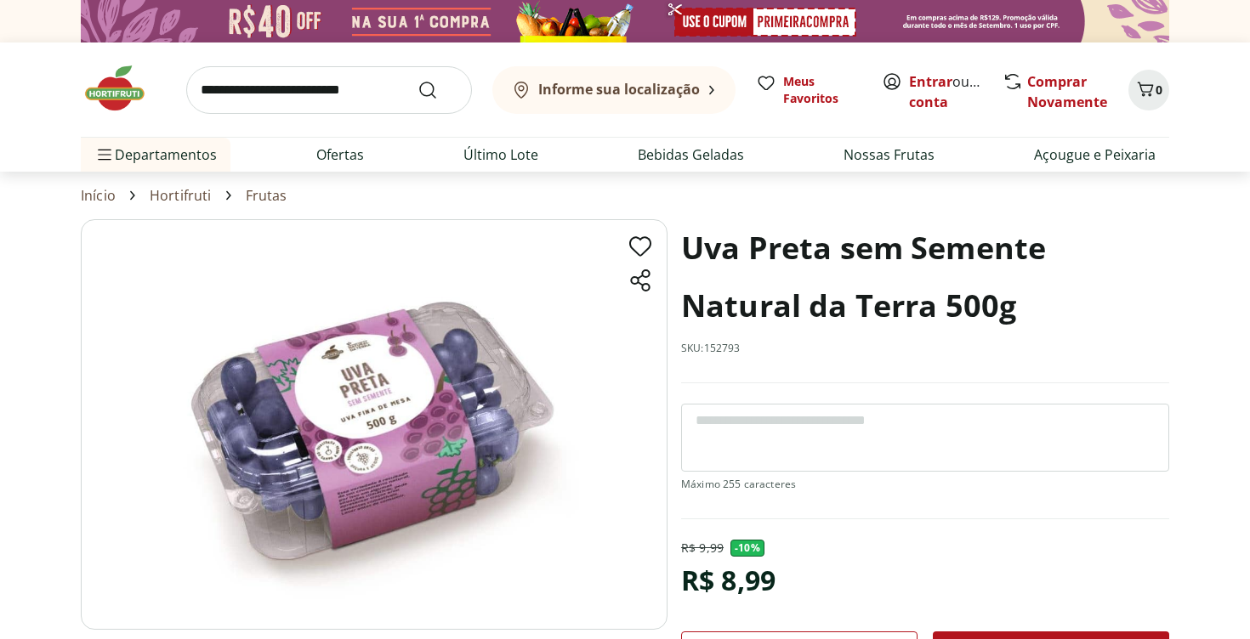  What do you see at coordinates (1067, 92) in the screenshot?
I see `a: Comprar Novamente` at bounding box center [1067, 92].